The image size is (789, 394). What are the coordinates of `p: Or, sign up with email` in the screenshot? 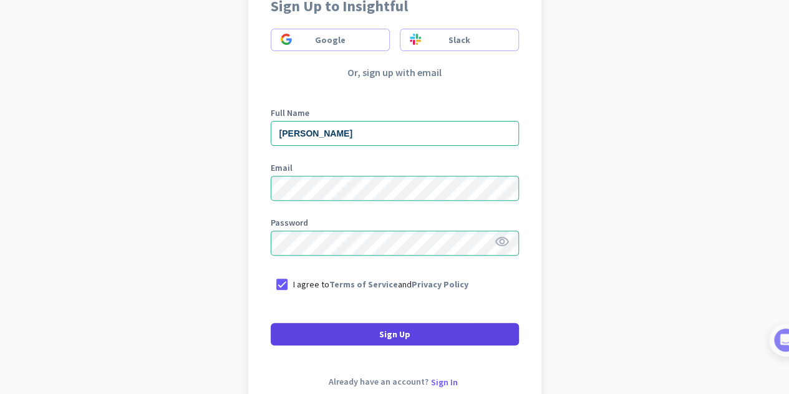 It's located at (395, 72).